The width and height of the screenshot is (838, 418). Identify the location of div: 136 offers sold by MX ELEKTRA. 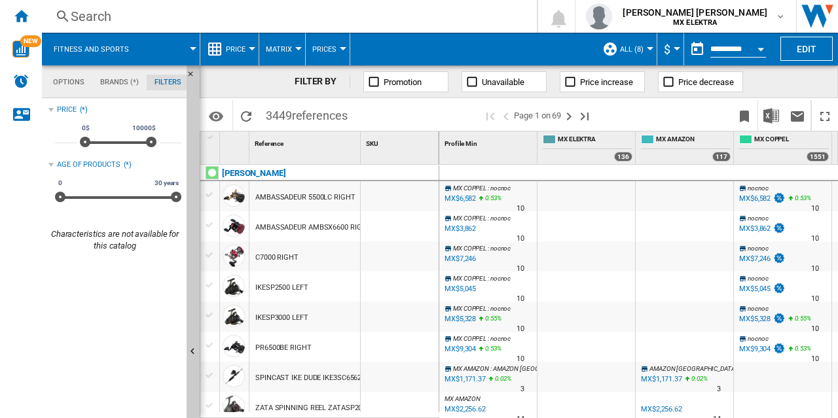
(623, 156).